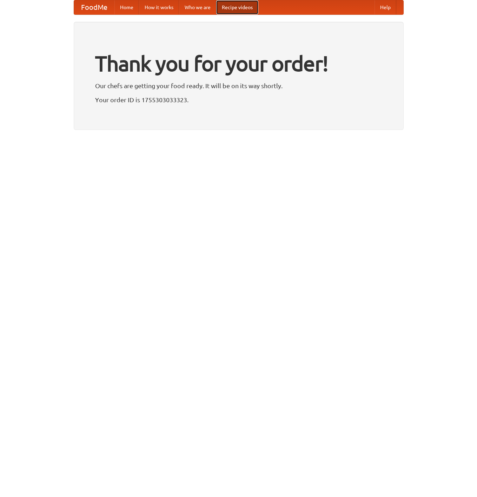 This screenshot has height=497, width=477. I want to click on a: Who we are, so click(198, 7).